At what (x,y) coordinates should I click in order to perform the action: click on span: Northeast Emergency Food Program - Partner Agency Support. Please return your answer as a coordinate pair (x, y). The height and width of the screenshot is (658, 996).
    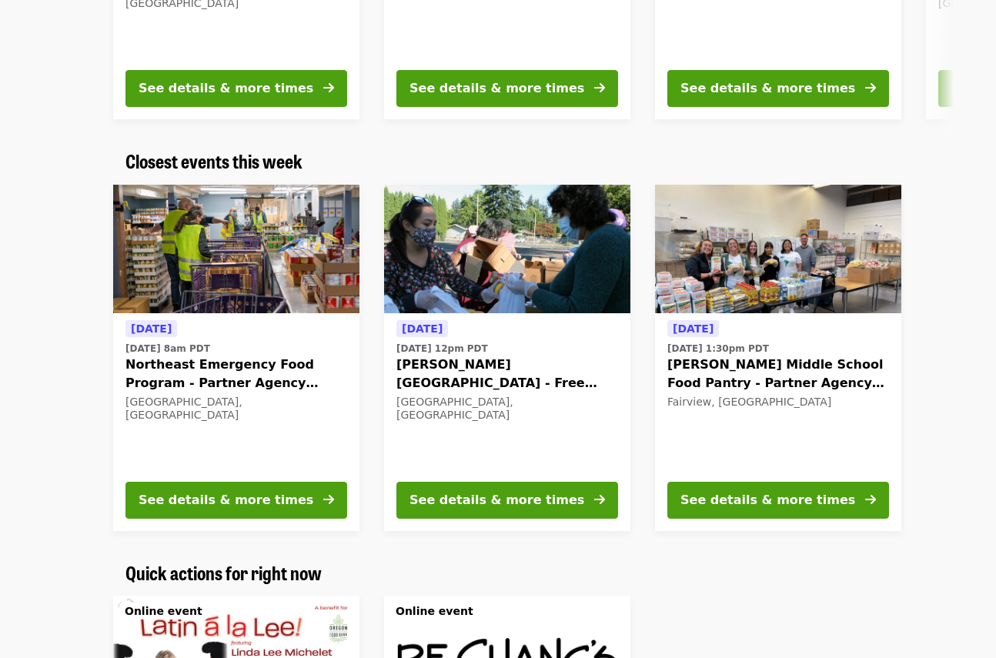
    Looking at the image, I should click on (236, 374).